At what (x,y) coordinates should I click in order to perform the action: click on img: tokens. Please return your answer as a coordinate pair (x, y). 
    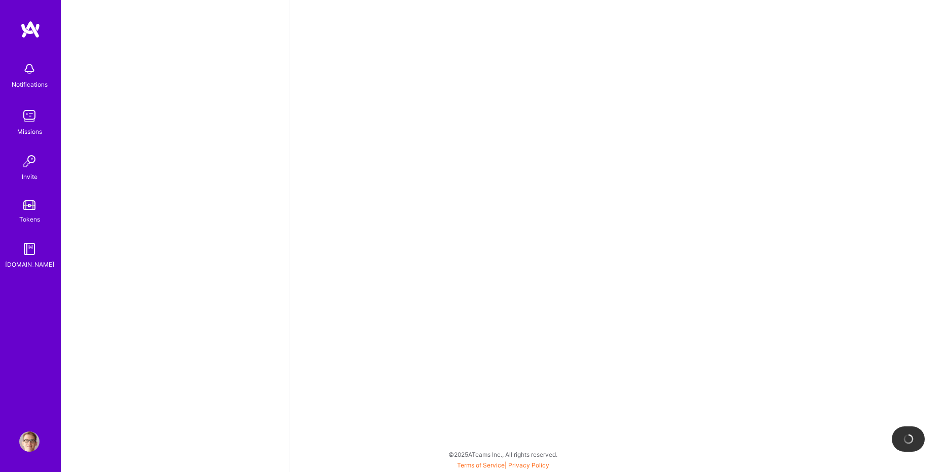
    Looking at the image, I should click on (29, 205).